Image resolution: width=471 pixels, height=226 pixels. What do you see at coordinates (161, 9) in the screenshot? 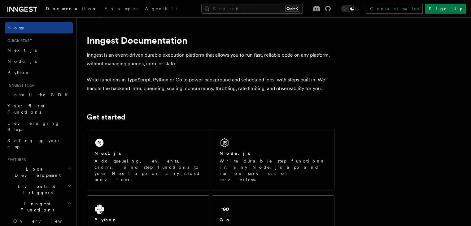
I see `span: AgentKit` at bounding box center [161, 9].